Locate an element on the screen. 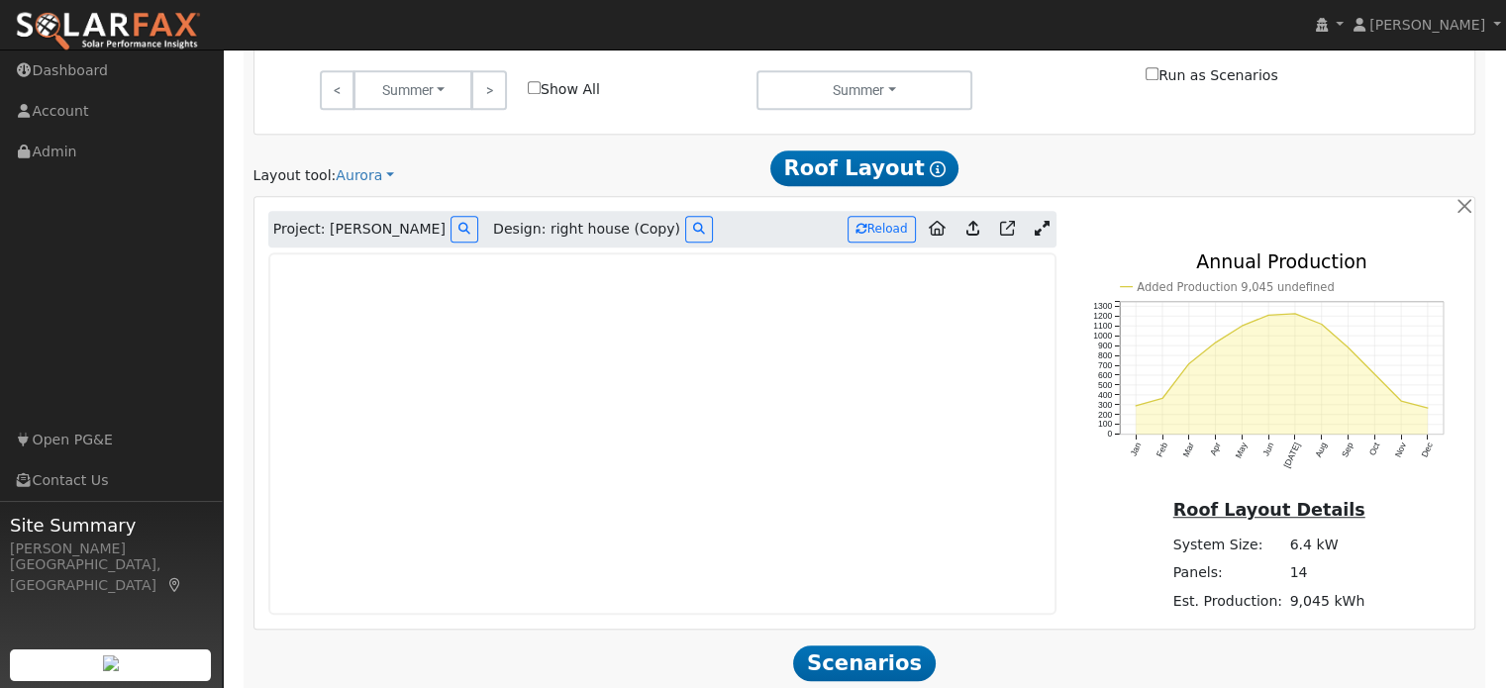  a: Aurora is located at coordinates (364, 175).